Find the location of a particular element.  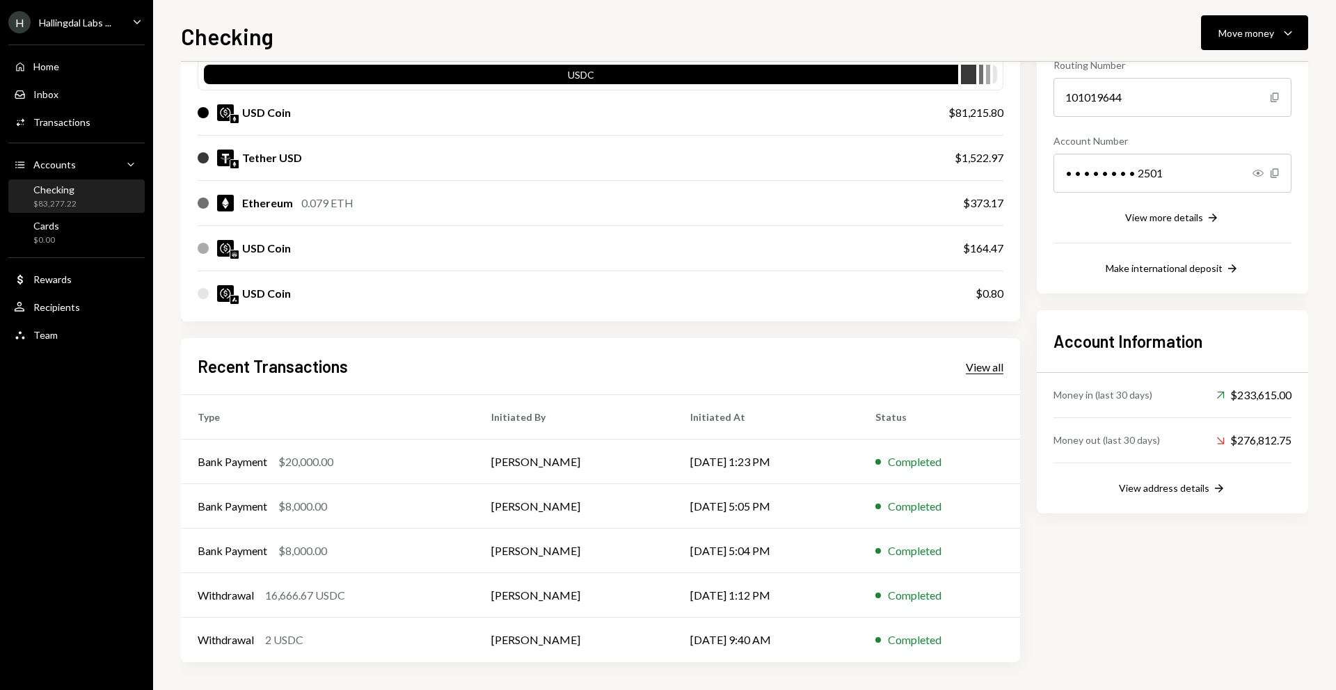

div: $1,522.97 is located at coordinates (979, 158).